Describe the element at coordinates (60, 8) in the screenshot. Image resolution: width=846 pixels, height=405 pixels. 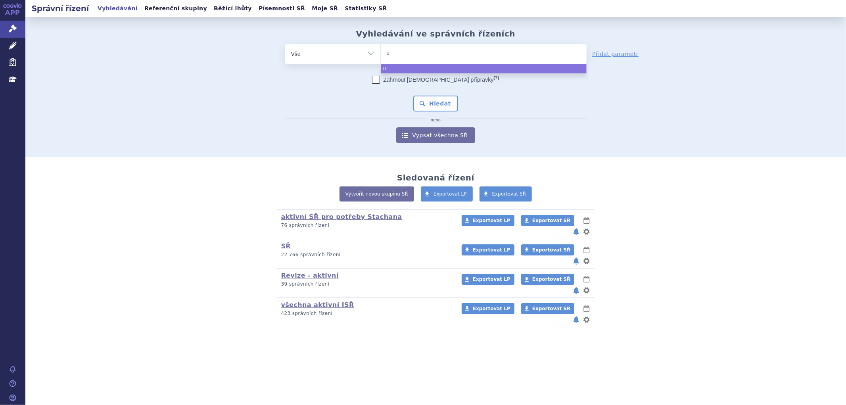
I see `h2: Správní řízení` at that location.